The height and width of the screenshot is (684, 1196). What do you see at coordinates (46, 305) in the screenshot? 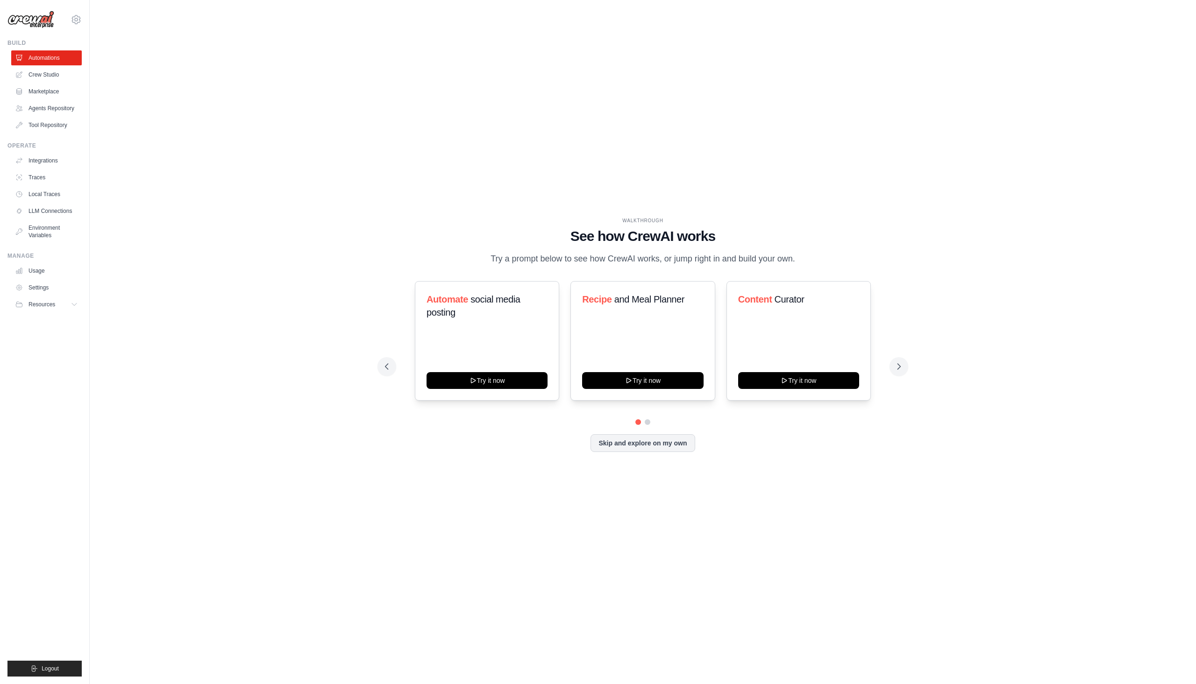
I see `button: Resources` at bounding box center [46, 305].